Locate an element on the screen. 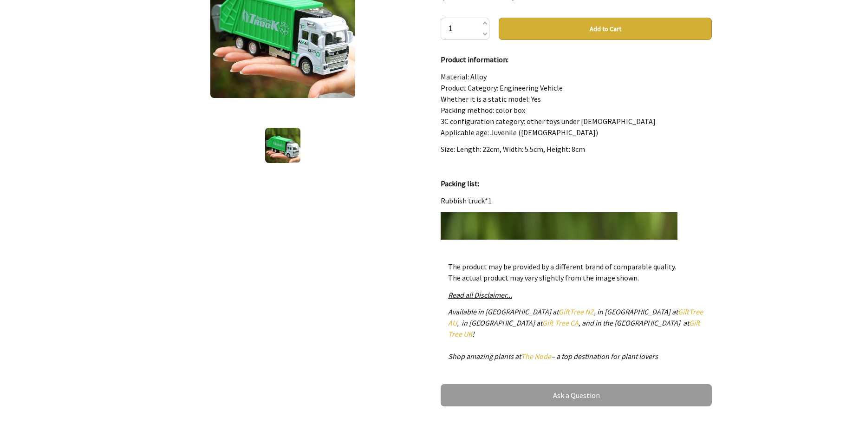 This screenshot has width=859, height=444. em: Read all Disclaimer... is located at coordinates (480, 295).